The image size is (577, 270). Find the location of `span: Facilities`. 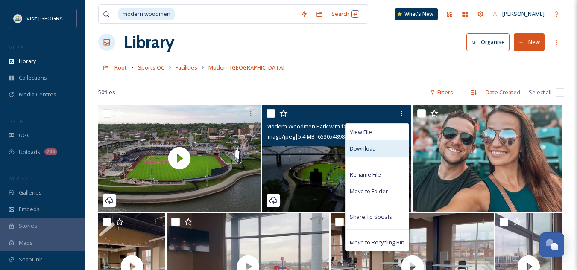

span: Facilities is located at coordinates (186, 68).